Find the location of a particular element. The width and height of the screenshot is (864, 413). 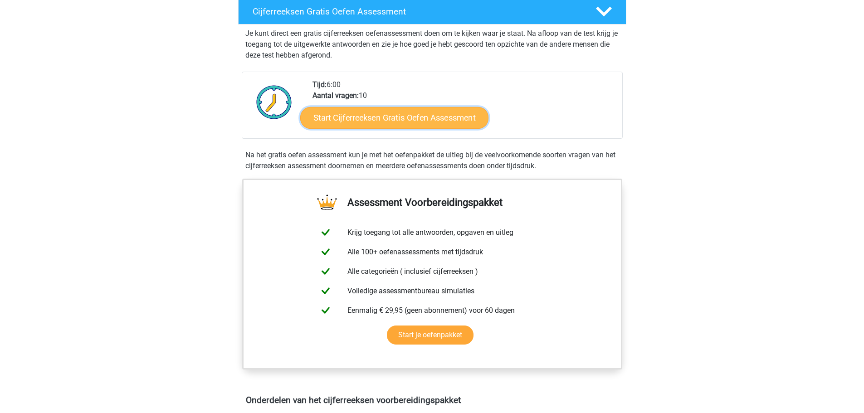

b: Tijd: is located at coordinates (319, 84).